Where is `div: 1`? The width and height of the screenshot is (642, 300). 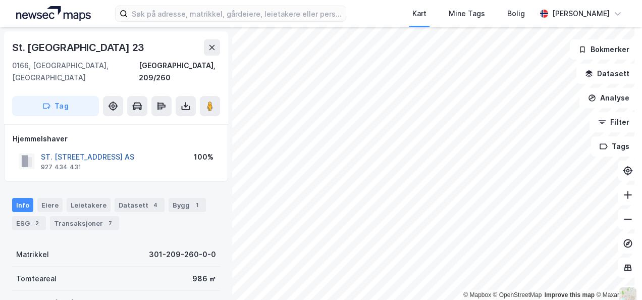
div: 1 is located at coordinates (197, 205).